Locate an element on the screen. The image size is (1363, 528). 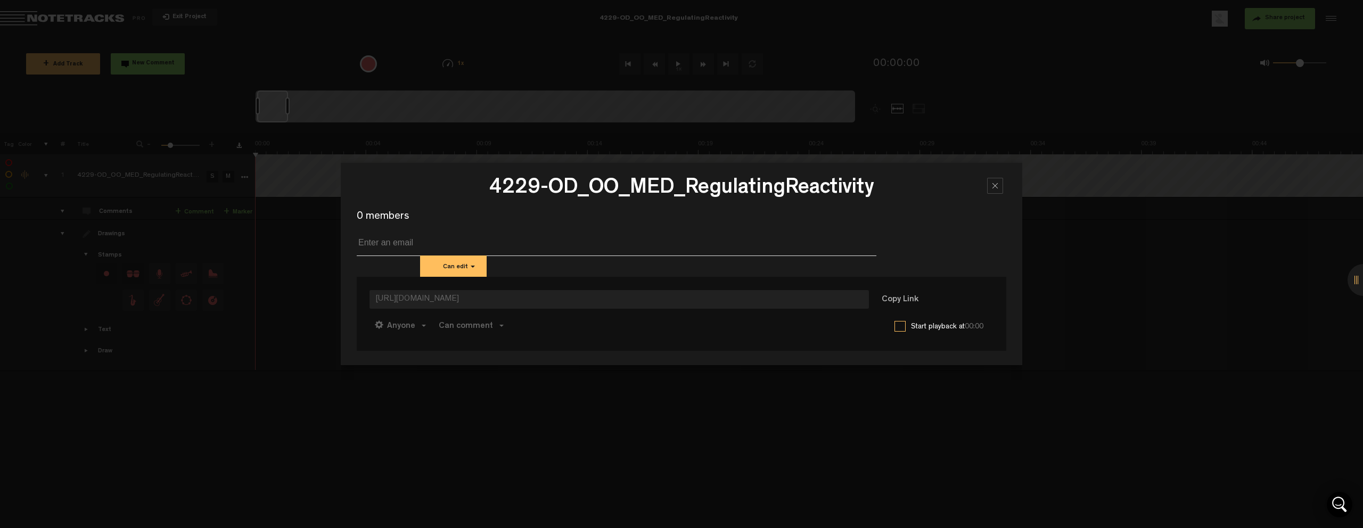
input: Enter an email is located at coordinates (615, 243).